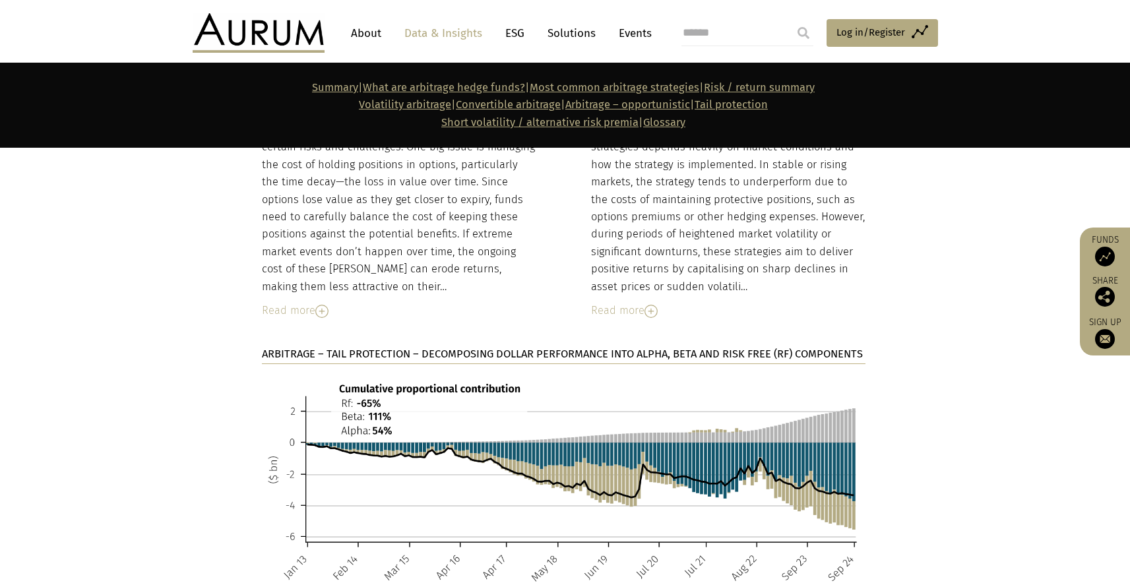  Describe the element at coordinates (444, 87) in the screenshot. I see `a: What are arbitrage hedge funds?` at that location.